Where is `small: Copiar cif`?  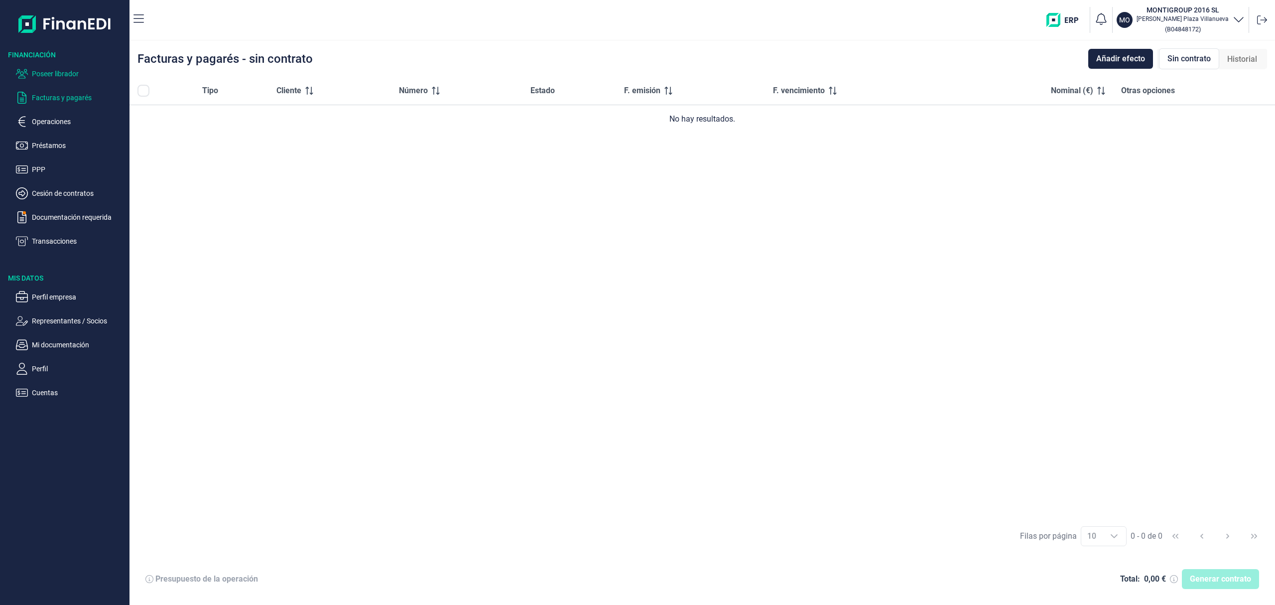 small: Copiar cif is located at coordinates (1183, 29).